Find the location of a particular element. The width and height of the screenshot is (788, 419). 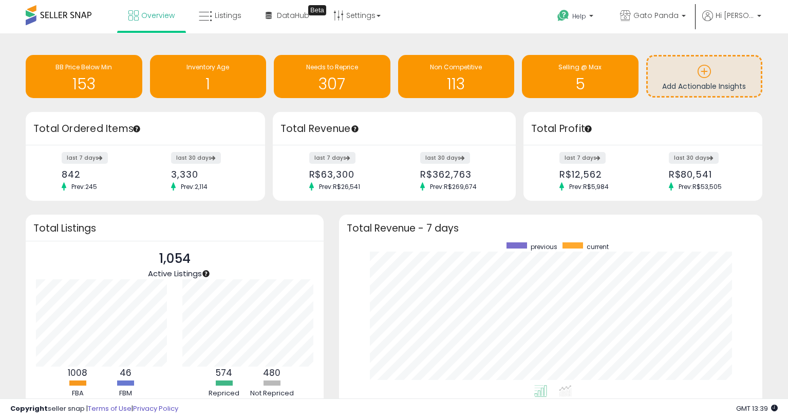

b: 1008 is located at coordinates (78, 373).